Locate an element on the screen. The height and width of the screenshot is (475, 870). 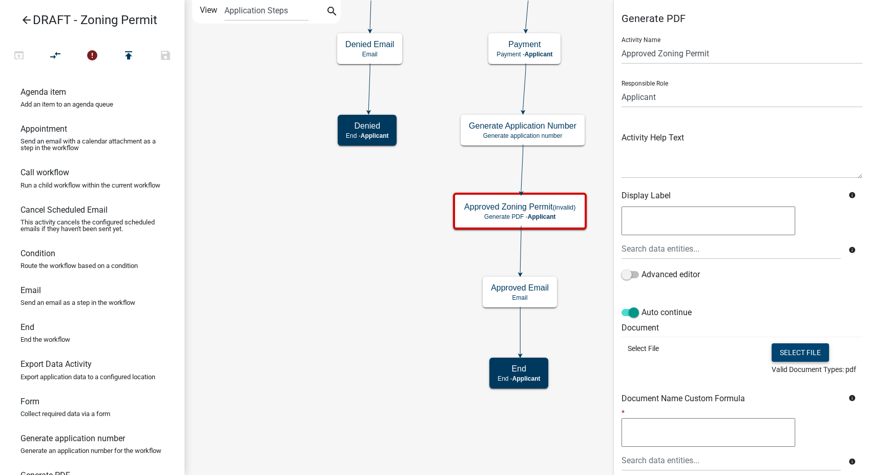
button: Publish is located at coordinates (129, 56).